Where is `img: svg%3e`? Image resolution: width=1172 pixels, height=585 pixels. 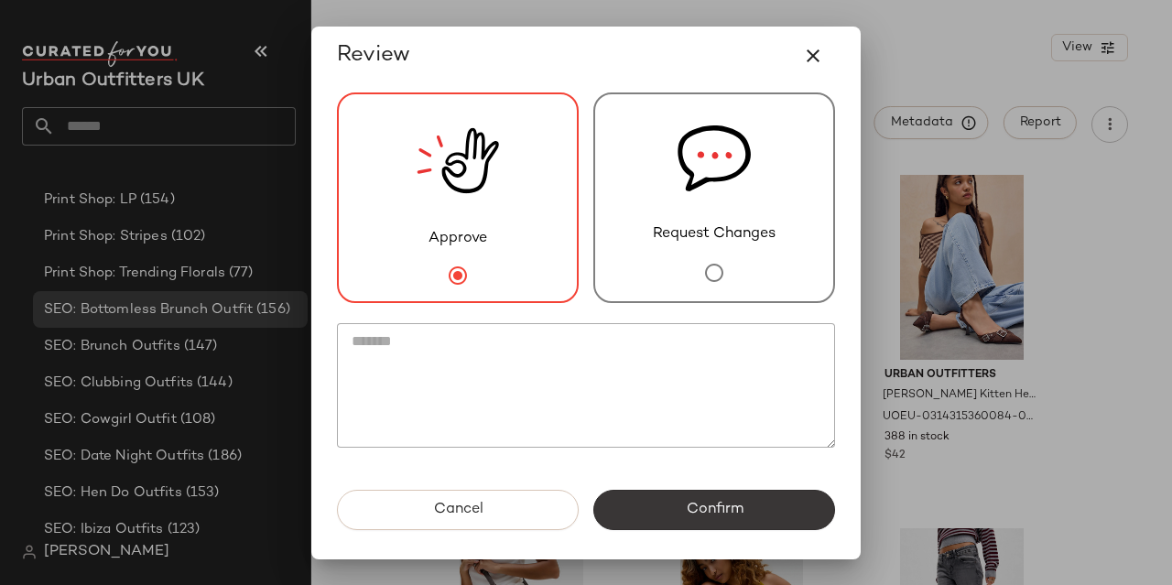 img: svg%3e is located at coordinates (714, 158).